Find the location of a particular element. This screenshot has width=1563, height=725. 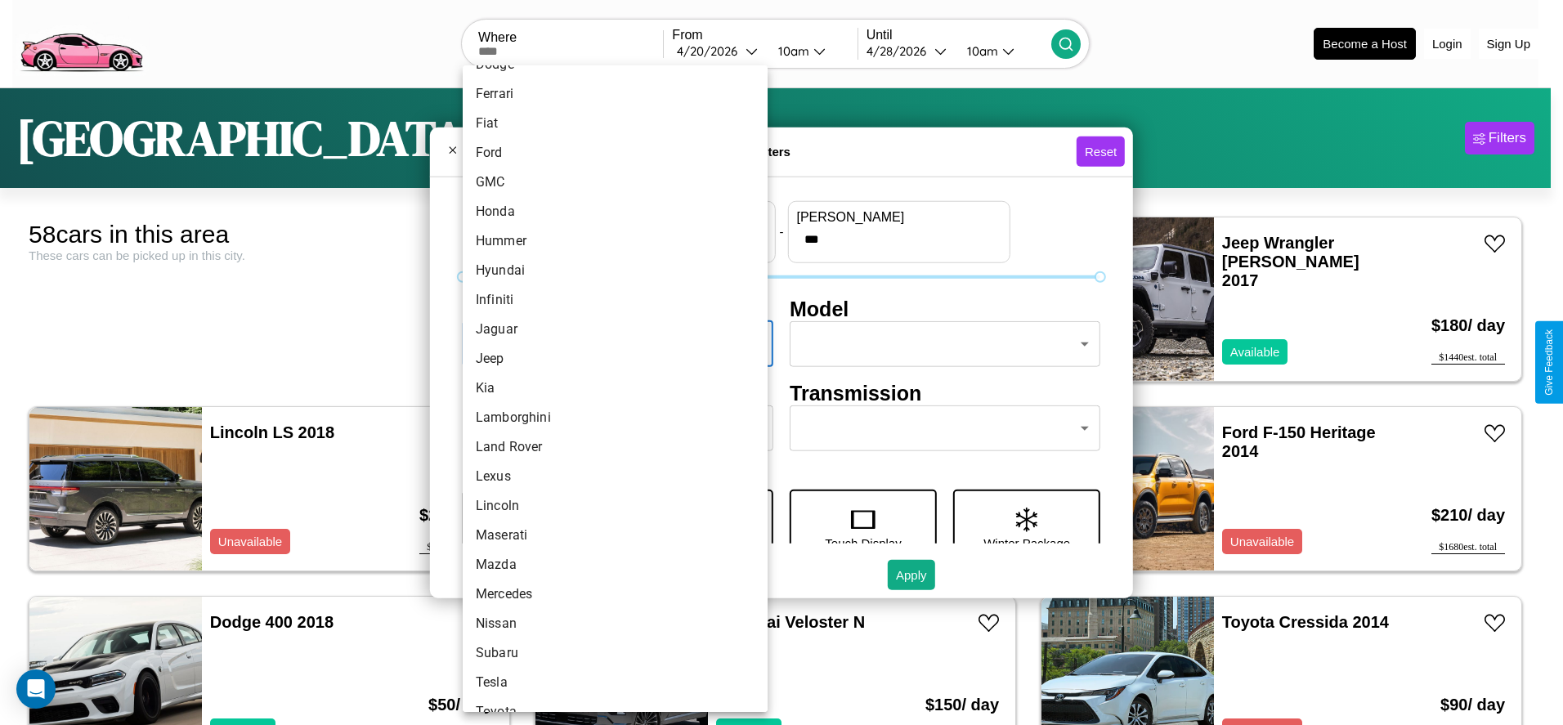

li: Hummer is located at coordinates (615, 241).